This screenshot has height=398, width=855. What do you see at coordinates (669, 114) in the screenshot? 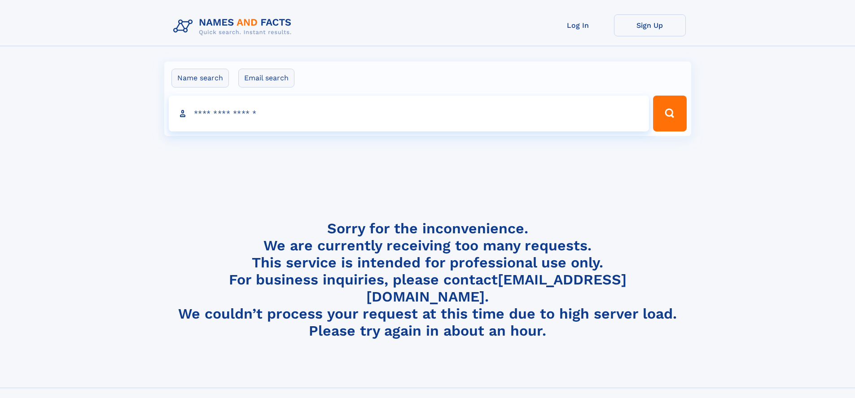
I see `button: Search Button` at bounding box center [669, 114].